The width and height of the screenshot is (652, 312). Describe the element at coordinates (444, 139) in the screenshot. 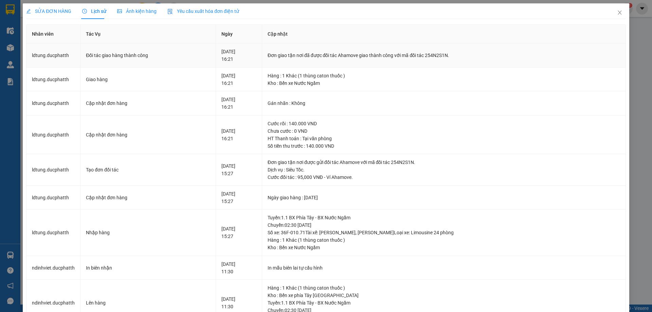

I see `div: HT Thanh toán : Tại văn phòng` at that location.